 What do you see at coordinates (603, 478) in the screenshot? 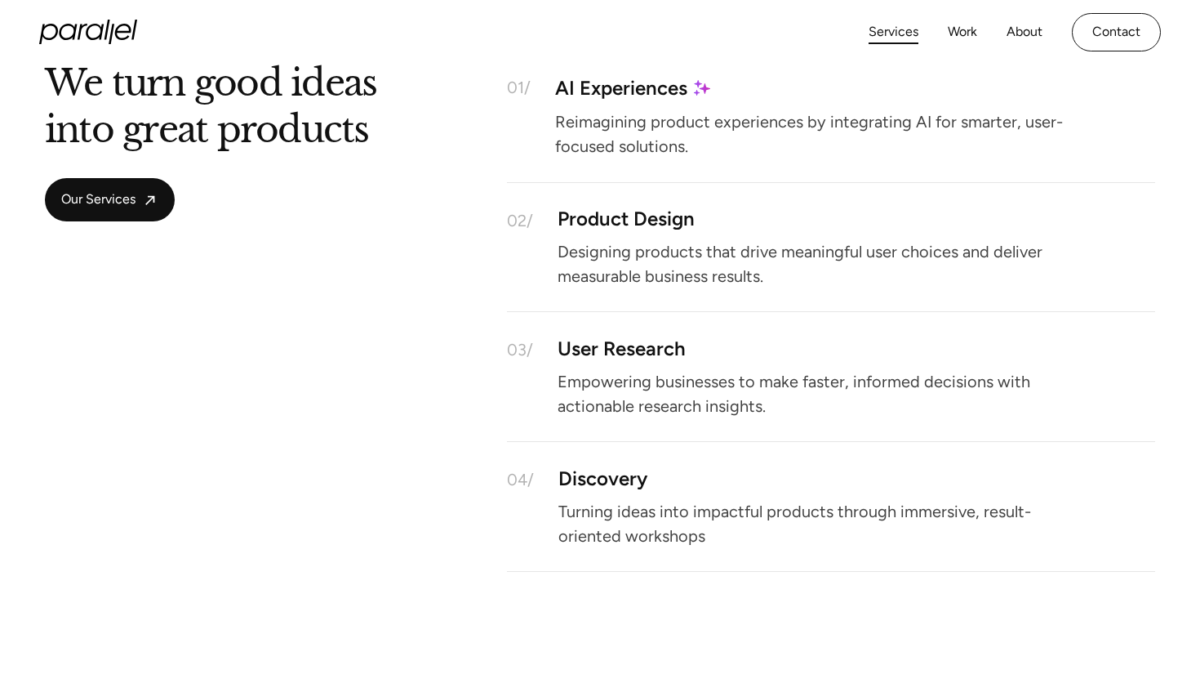
I see `div: Discovery` at bounding box center [603, 478].